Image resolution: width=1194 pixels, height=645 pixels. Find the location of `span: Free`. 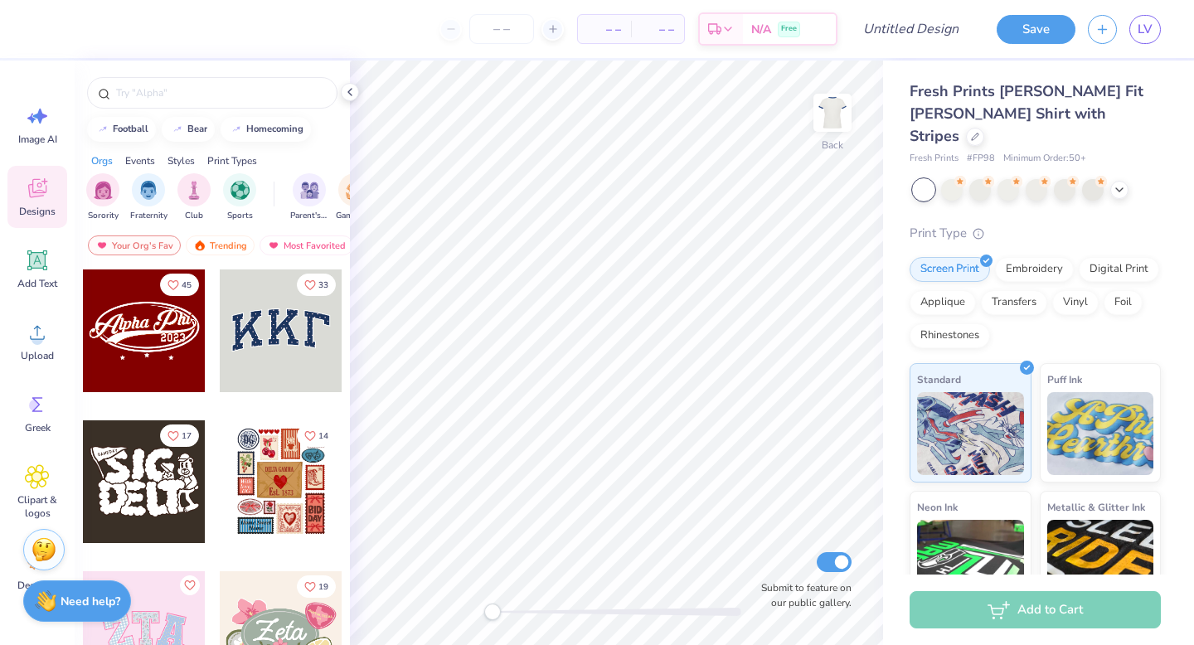

span: Free is located at coordinates (788, 29).